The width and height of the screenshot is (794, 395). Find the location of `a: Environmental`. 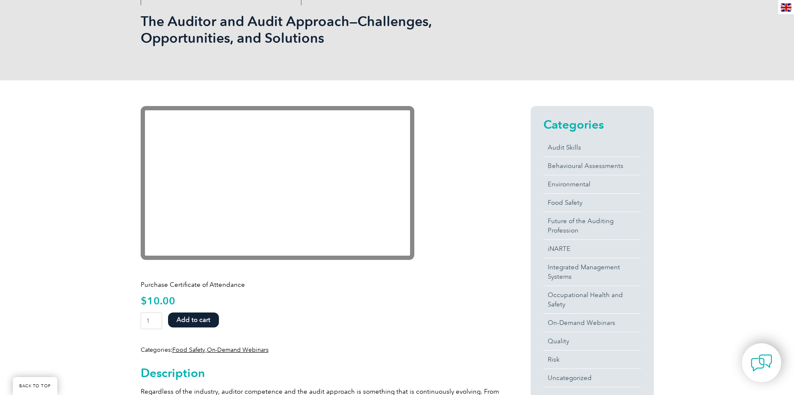

a: Environmental is located at coordinates (593, 184).